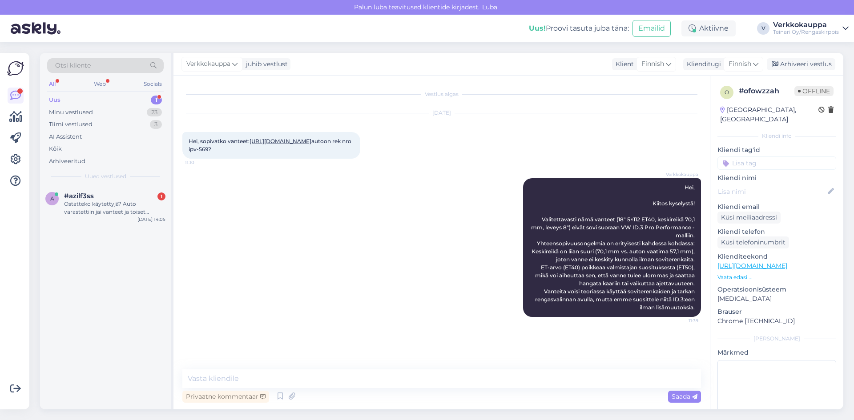 This screenshot has height=420, width=854. What do you see at coordinates (777, 353) in the screenshot?
I see `p: Märkmed` at bounding box center [777, 353].